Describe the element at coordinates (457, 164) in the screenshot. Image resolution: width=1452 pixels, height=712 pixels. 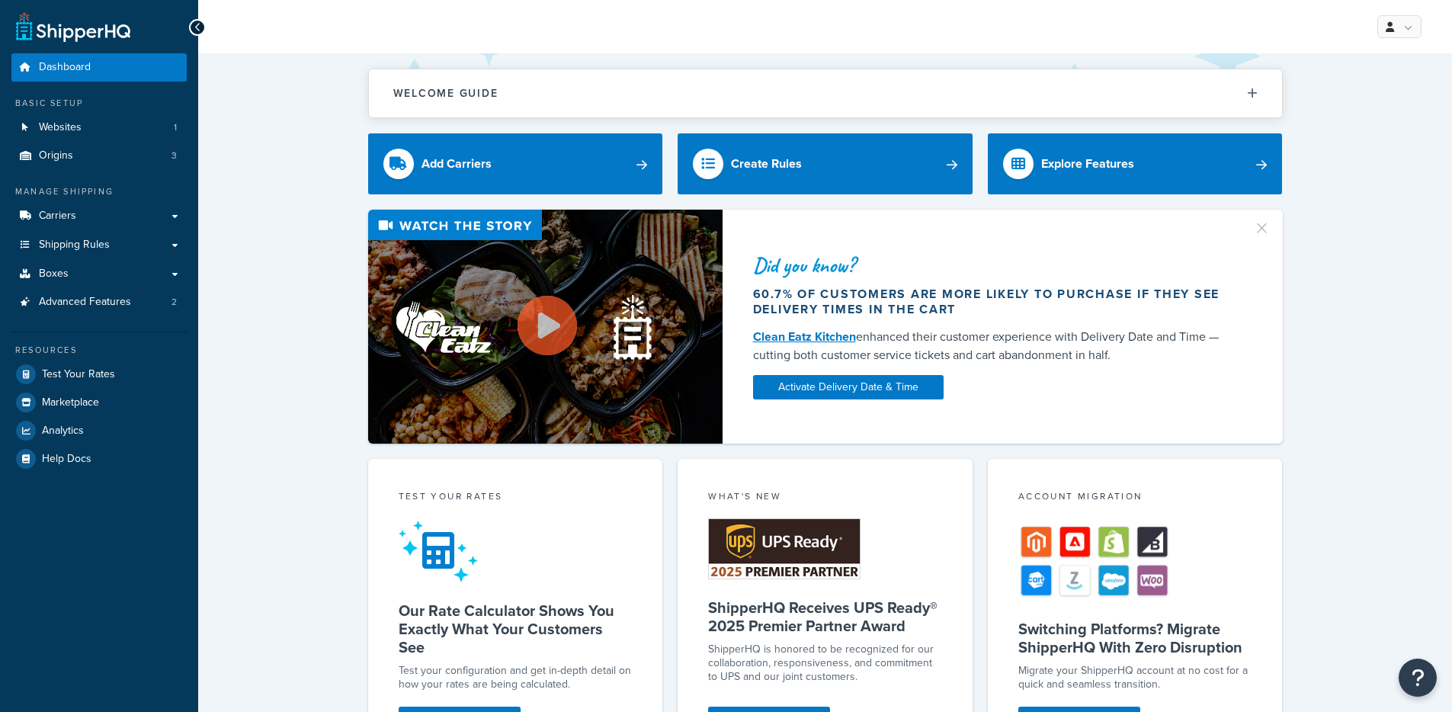
I see `div: Add Carriers` at that location.